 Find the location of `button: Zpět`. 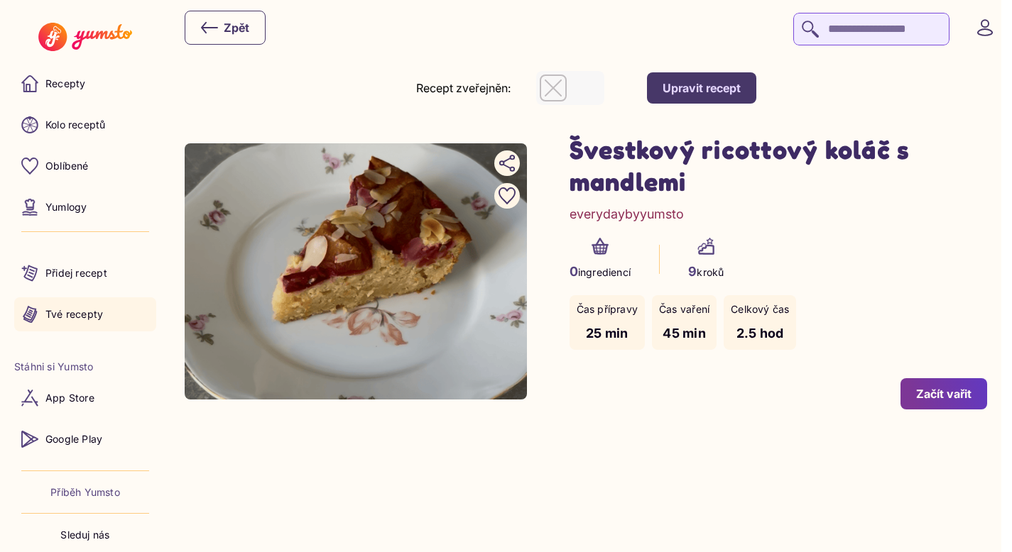

button: Zpět is located at coordinates (225, 28).